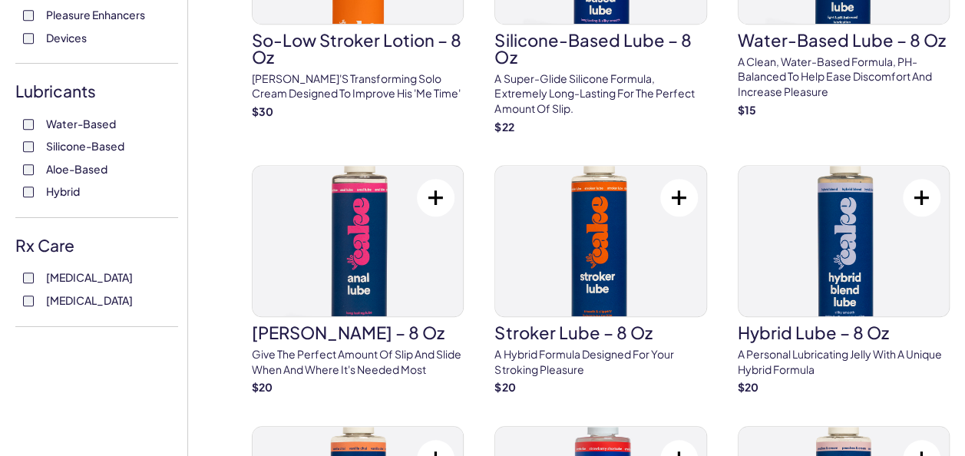  What do you see at coordinates (844, 77) in the screenshot?
I see `p: A clean, water-based formula, pH-balanced to help ease discomfort and increase pleasure` at bounding box center [844, 77].